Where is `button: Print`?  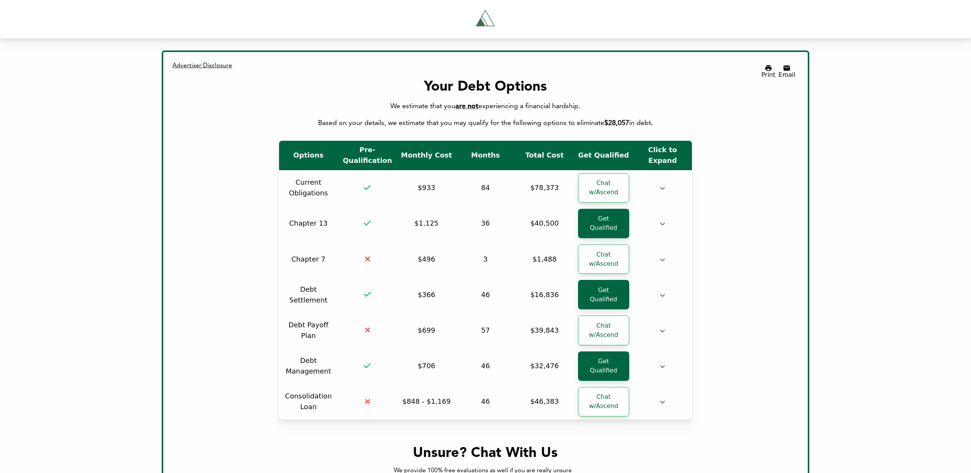
button: Print is located at coordinates (768, 71).